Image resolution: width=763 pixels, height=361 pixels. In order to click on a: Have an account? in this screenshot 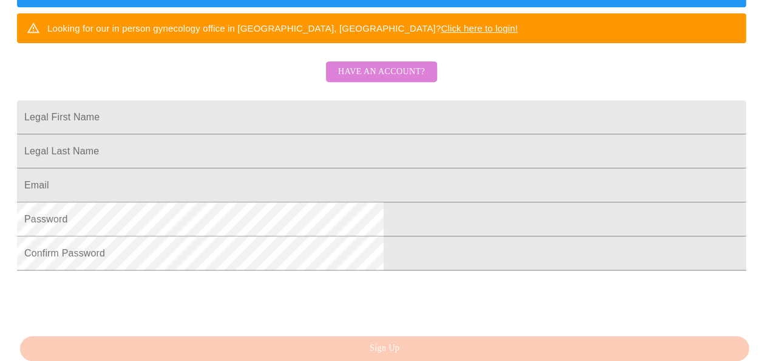, I will do `click(381, 80)`.